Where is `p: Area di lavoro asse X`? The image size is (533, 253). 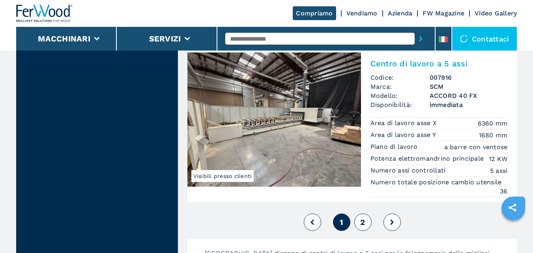
p: Area di lavoro asse X is located at coordinates (405, 123).